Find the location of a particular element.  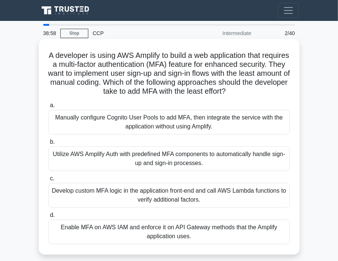

span: b. is located at coordinates (52, 141).